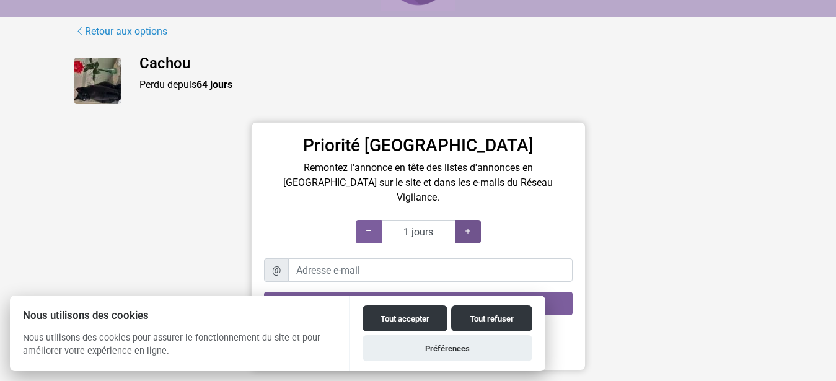  I want to click on p: Perdu depuis, so click(451, 85).